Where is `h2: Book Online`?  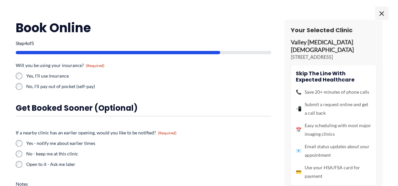
h2: Book Online is located at coordinates (144, 28).